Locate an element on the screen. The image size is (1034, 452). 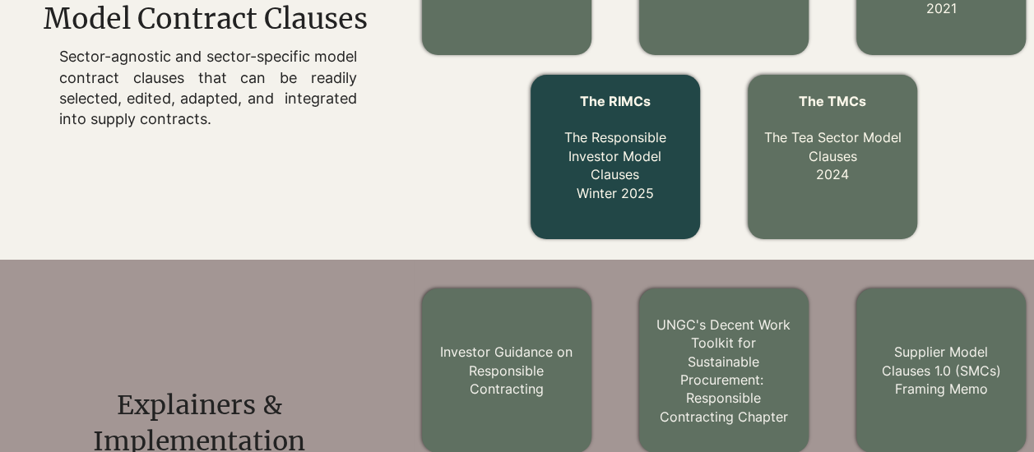
span: The TMCs is located at coordinates (832, 101).